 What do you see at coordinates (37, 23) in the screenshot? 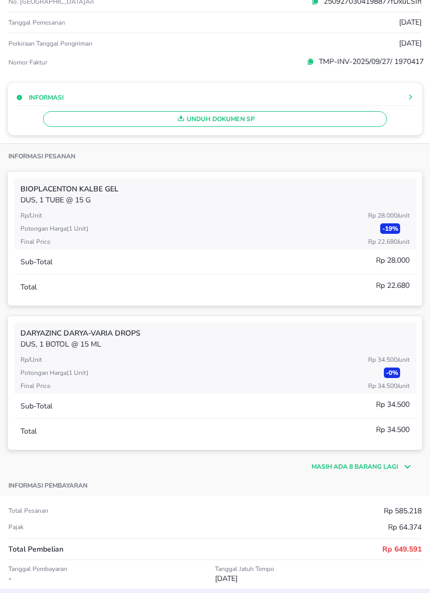
I see `p: Tanggal pemesanan` at bounding box center [37, 23].